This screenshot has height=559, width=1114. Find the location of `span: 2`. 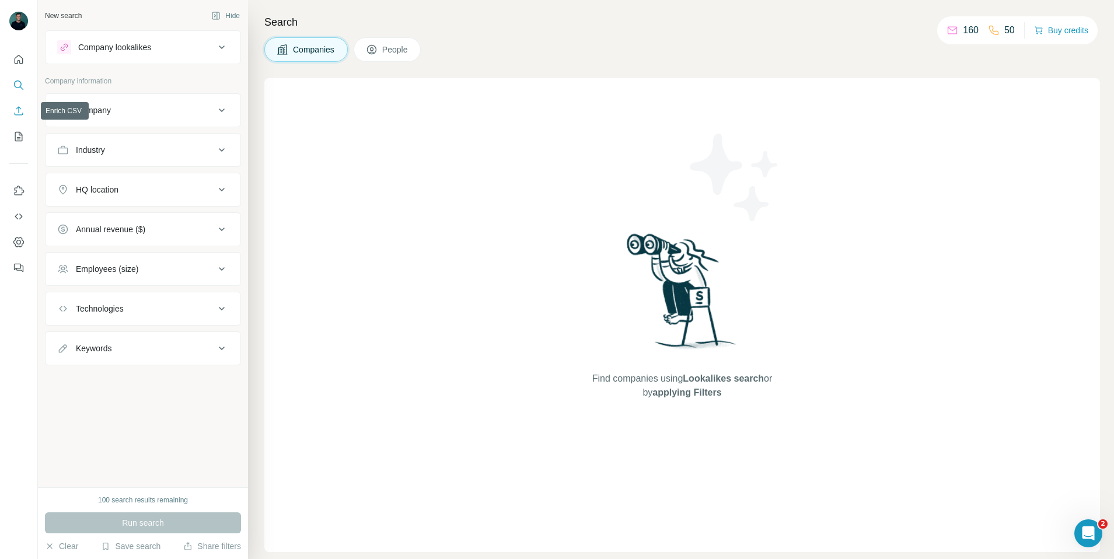

span: 2 is located at coordinates (1103, 524).